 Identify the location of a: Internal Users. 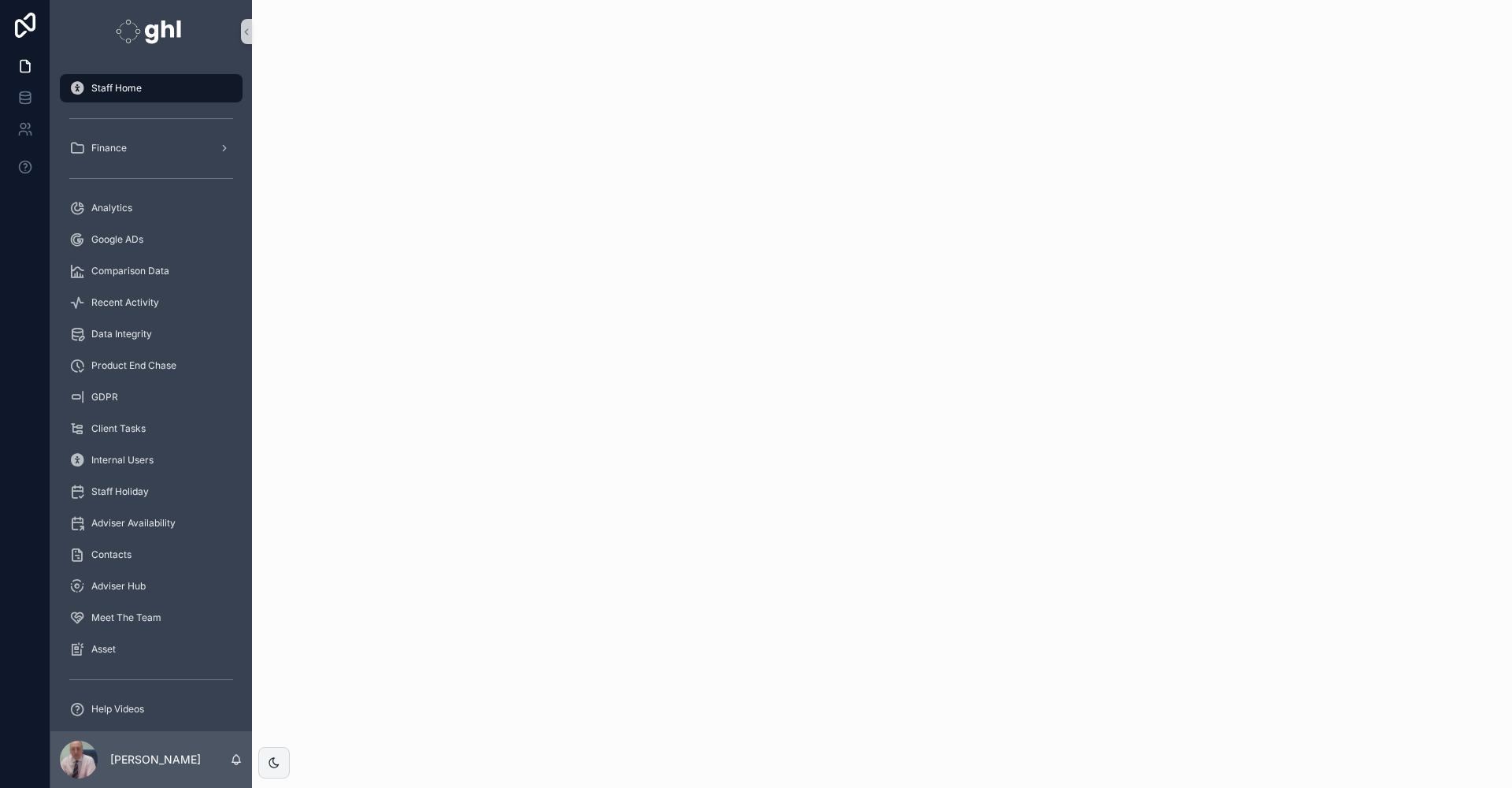
(152, 460).